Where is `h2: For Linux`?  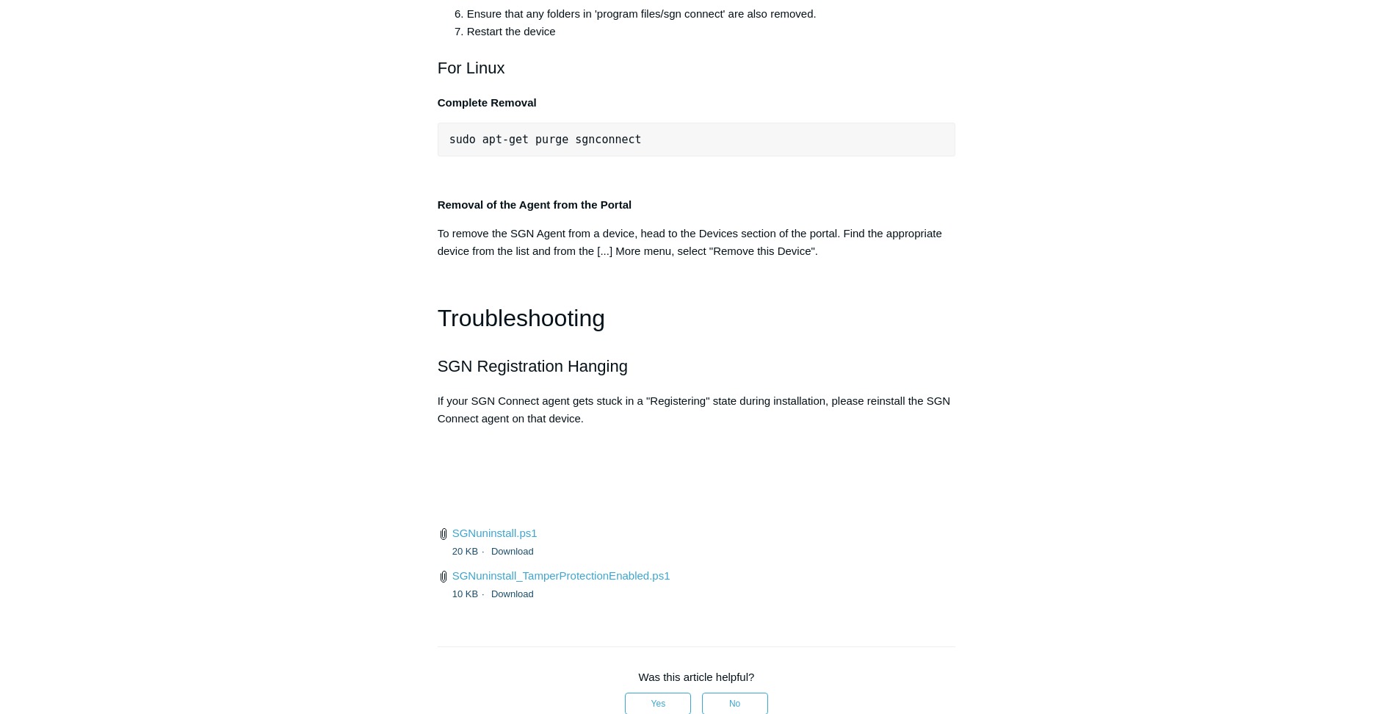 h2: For Linux is located at coordinates (697, 68).